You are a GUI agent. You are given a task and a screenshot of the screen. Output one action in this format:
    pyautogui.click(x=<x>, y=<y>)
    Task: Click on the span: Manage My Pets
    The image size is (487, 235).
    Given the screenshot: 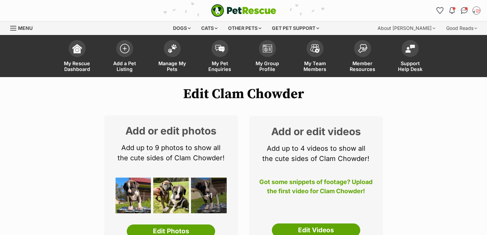 What is the action you would take?
    pyautogui.click(x=172, y=66)
    